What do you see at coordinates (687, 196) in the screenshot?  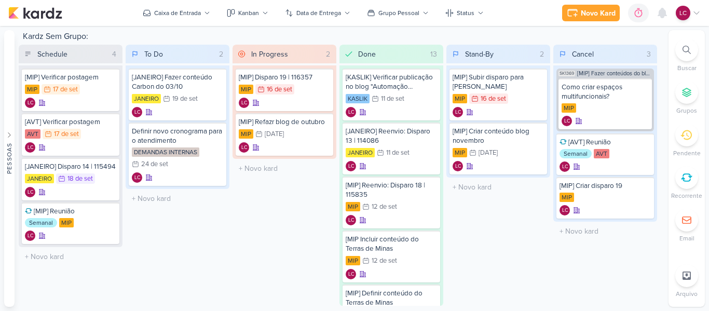 I see `p: Recorrente` at bounding box center [687, 196].